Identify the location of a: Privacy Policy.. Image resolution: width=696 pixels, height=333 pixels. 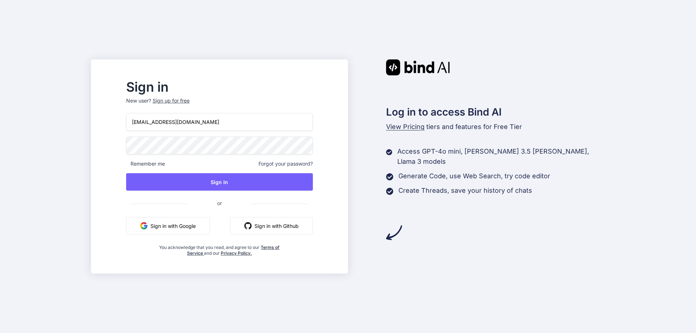
(236, 253).